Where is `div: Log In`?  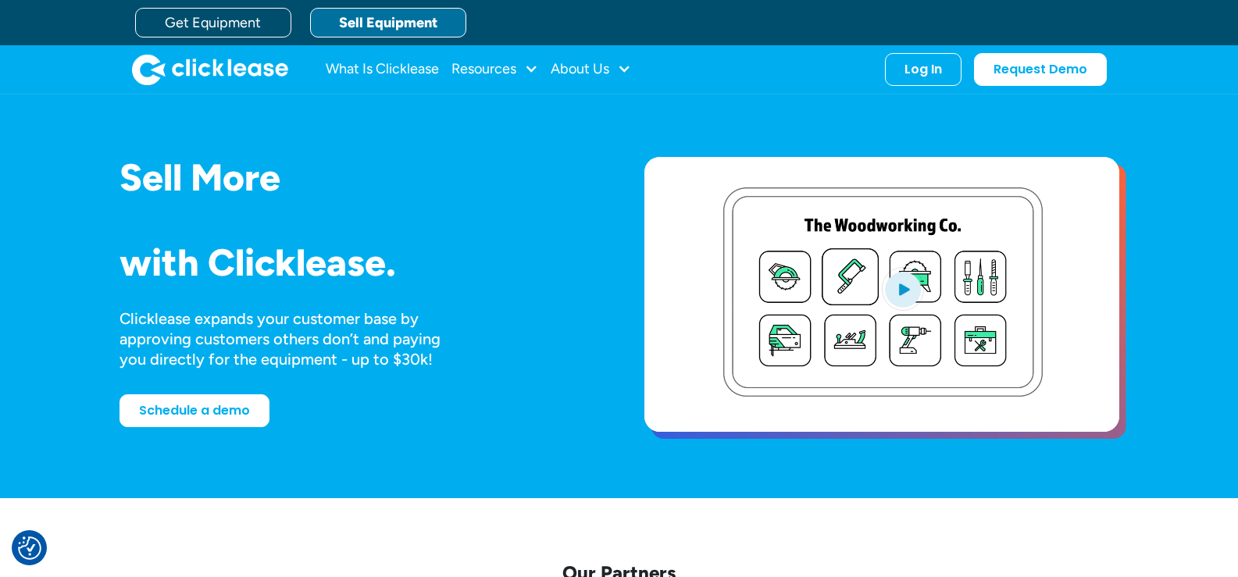
div: Log In is located at coordinates (923, 70).